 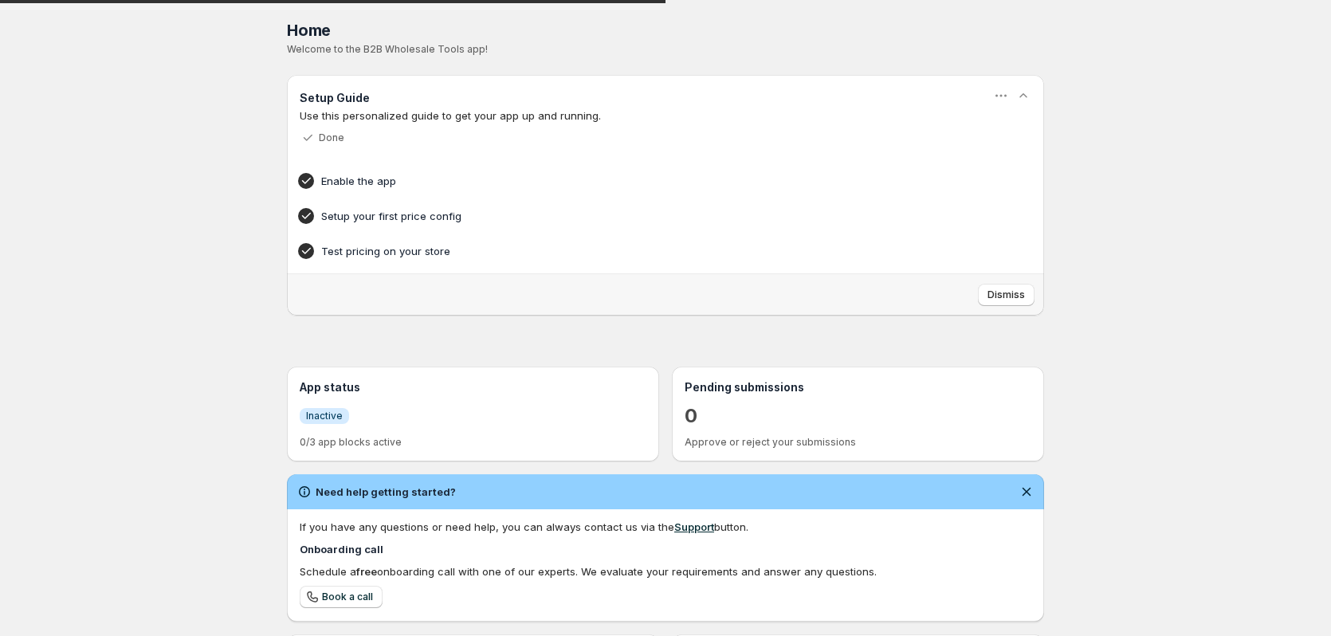 I want to click on span: Dismiss, so click(x=1006, y=295).